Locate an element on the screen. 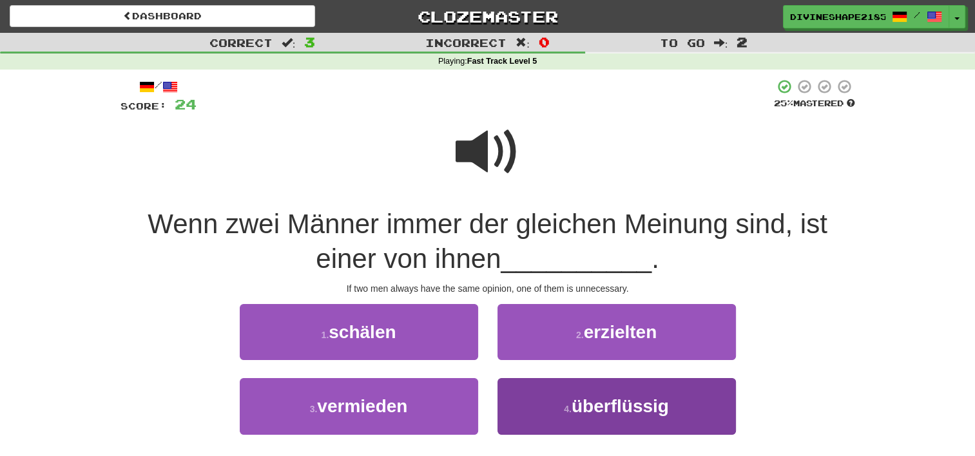 This screenshot has height=456, width=975. small: 4 . is located at coordinates (568, 409).